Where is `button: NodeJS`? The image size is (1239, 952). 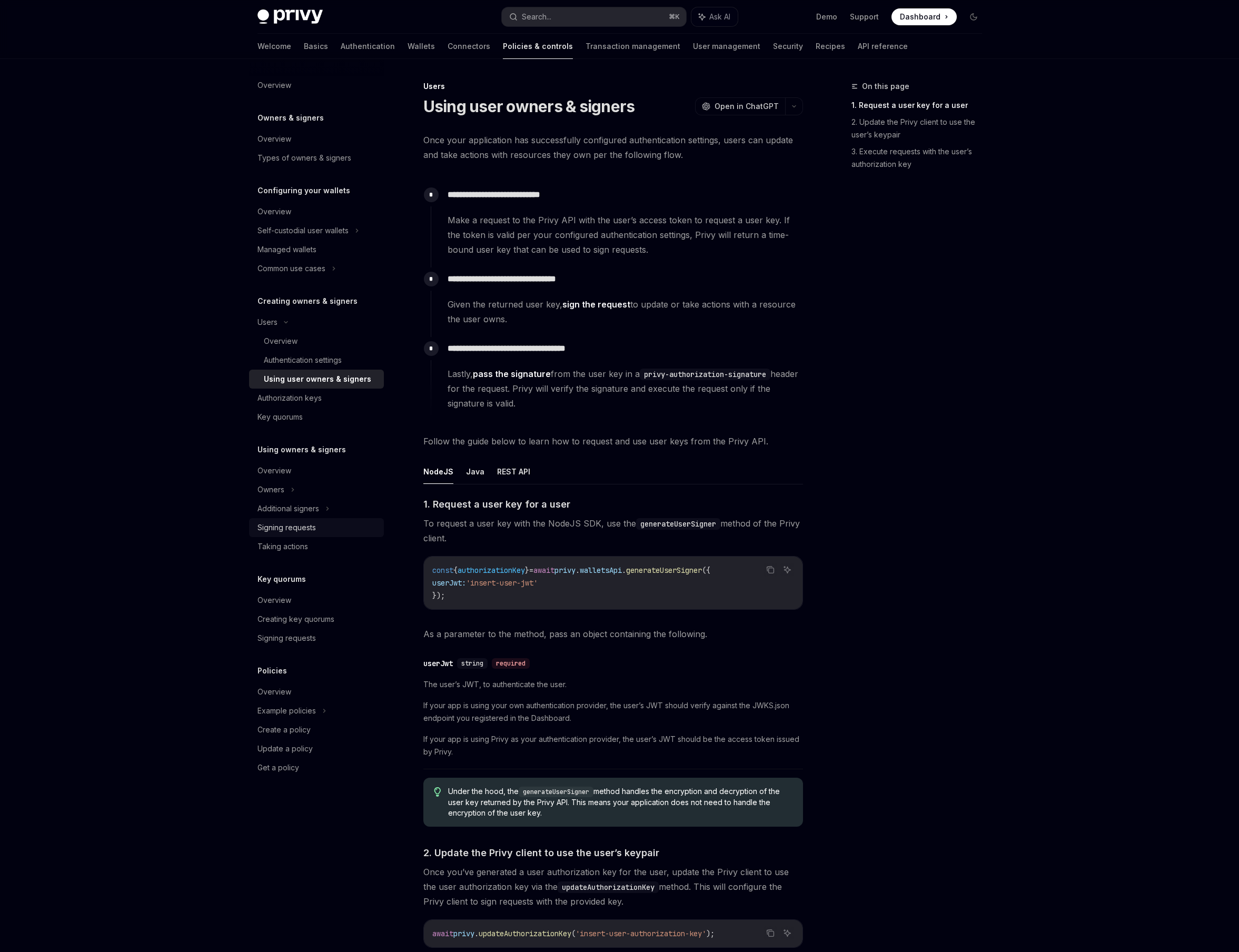 button: NodeJS is located at coordinates (438, 471).